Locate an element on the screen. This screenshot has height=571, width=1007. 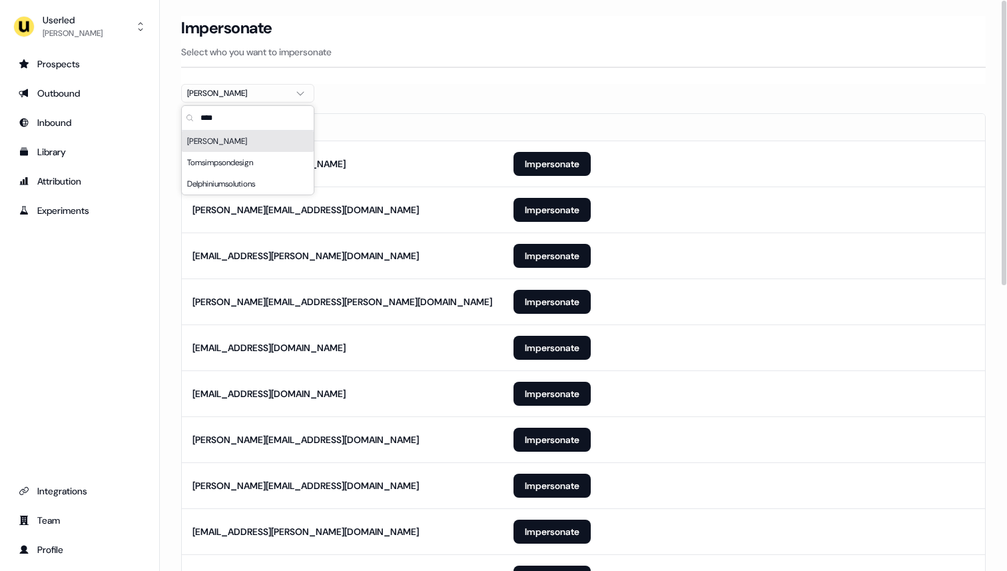
div: Integrations is located at coordinates (79, 491).